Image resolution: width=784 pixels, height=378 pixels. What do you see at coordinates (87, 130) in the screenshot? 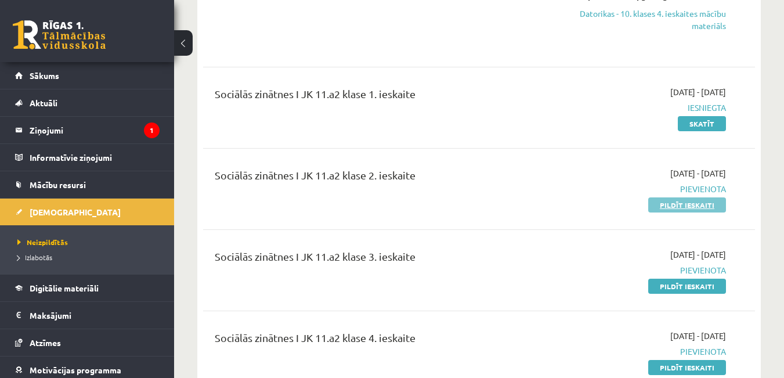
I see `a: Ziņojumi1` at bounding box center [87, 130].